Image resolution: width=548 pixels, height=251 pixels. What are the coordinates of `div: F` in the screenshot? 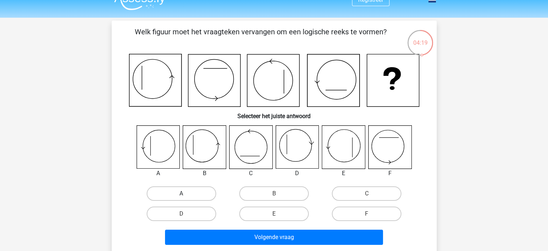 It's located at (390, 173).